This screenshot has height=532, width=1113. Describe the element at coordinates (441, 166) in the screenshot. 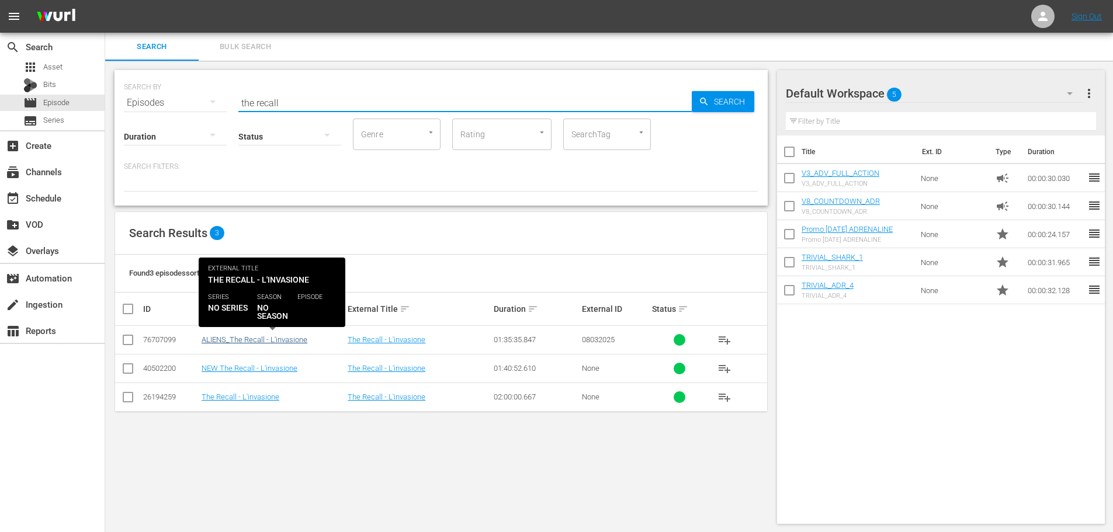

I see `p: Search Filters:` at that location.